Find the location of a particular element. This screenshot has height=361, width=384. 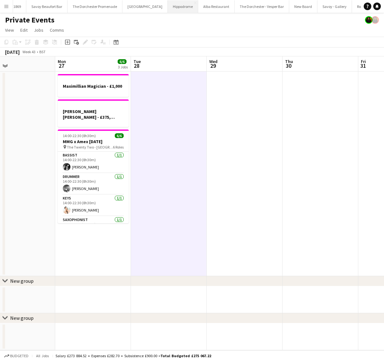

a: Edit is located at coordinates (24, 30).